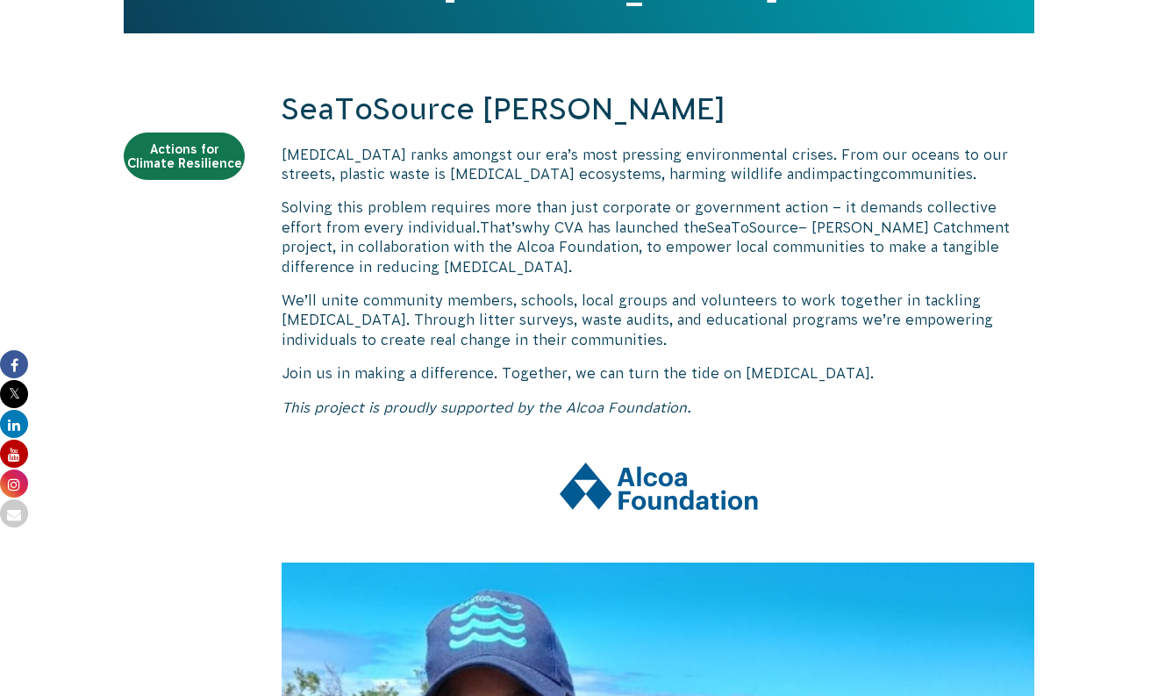 Image resolution: width=1158 pixels, height=696 pixels. Describe the element at coordinates (639, 217) in the screenshot. I see `span: Solving this problem requires more than just corporate or government action – it demands collecti...` at that location.